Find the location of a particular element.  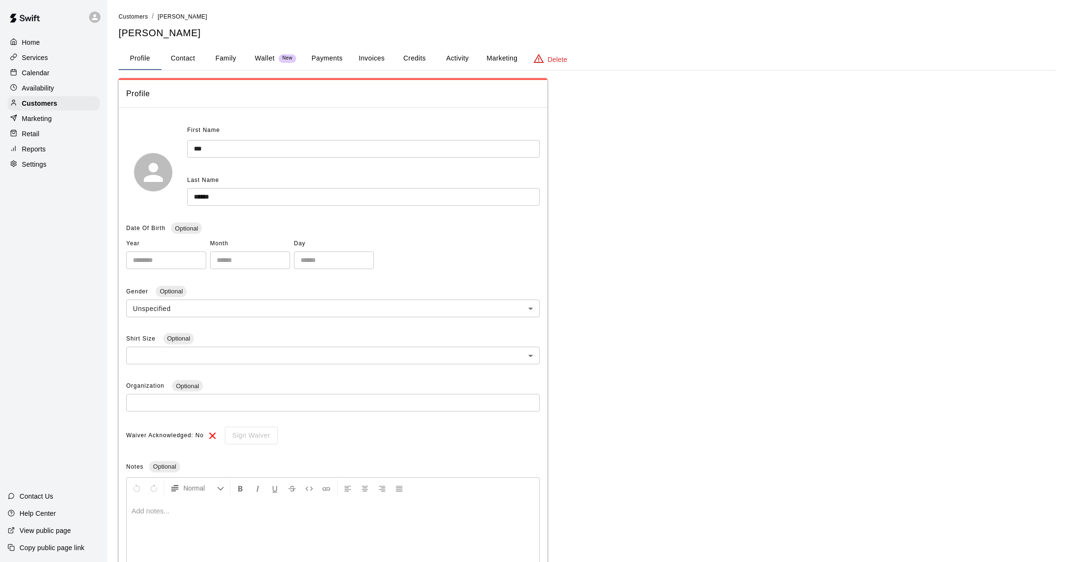

a: Calendar is located at coordinates (53, 73).